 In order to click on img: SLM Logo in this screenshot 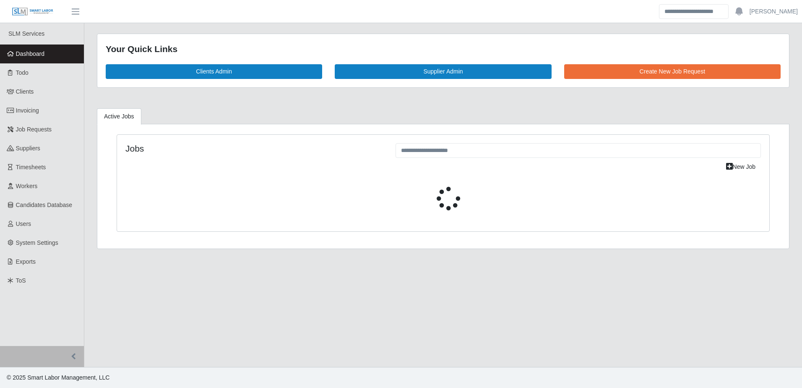, I will do `click(33, 12)`.